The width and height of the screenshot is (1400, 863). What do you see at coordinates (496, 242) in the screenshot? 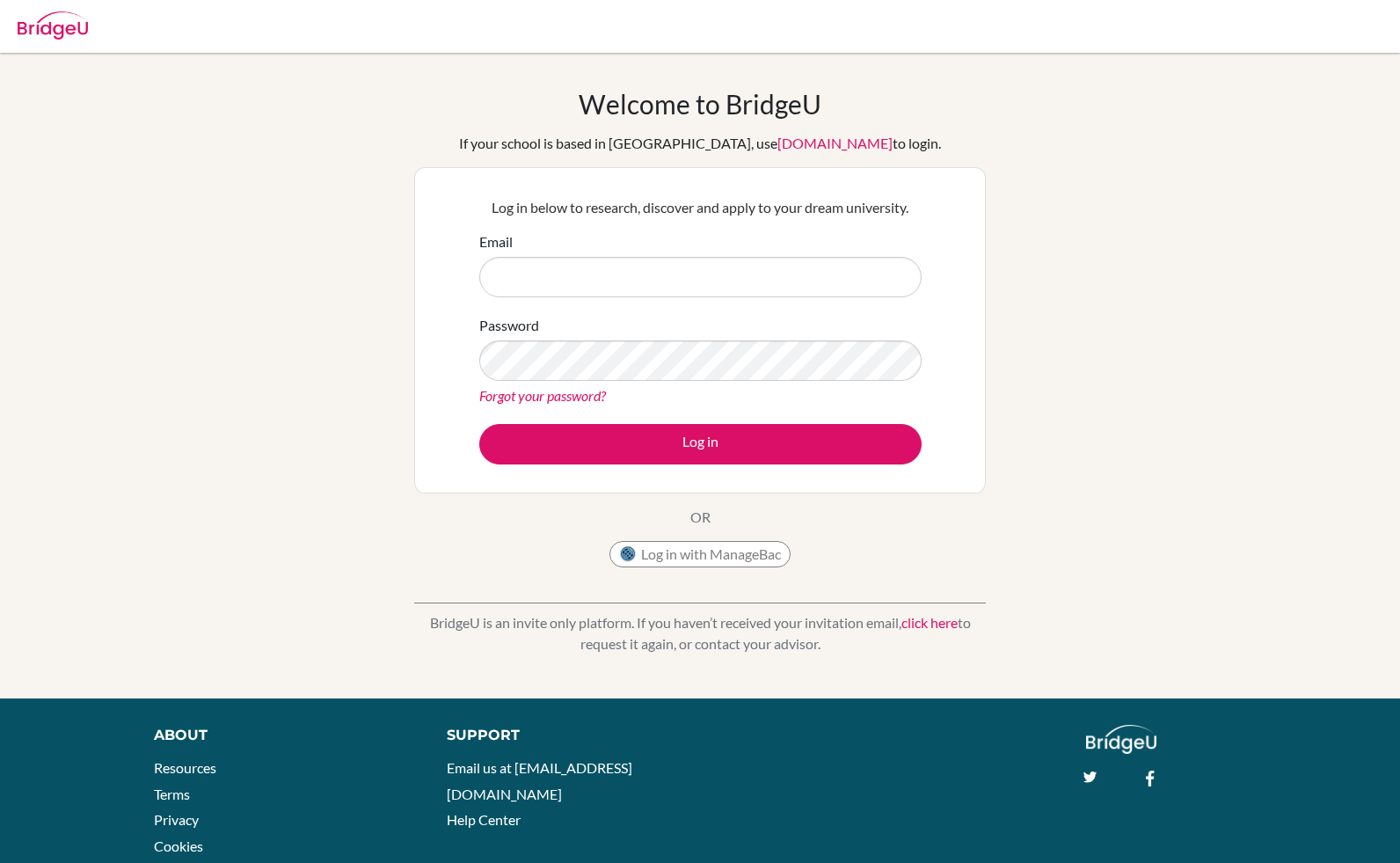
I see `label: Email` at bounding box center [496, 242].